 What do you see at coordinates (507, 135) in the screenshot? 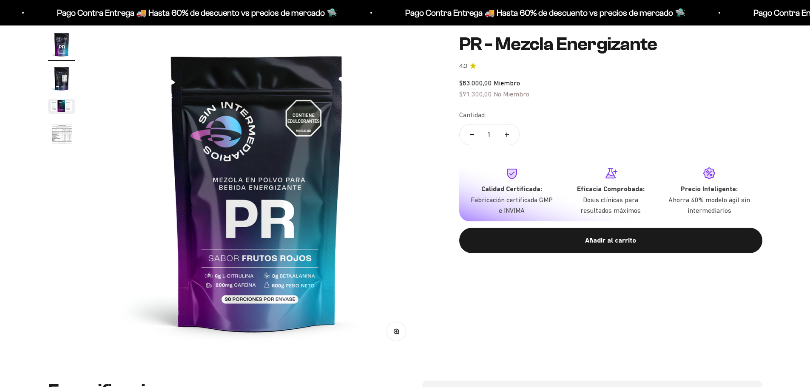
I see `button: Aumentar cantidad` at bounding box center [507, 135].